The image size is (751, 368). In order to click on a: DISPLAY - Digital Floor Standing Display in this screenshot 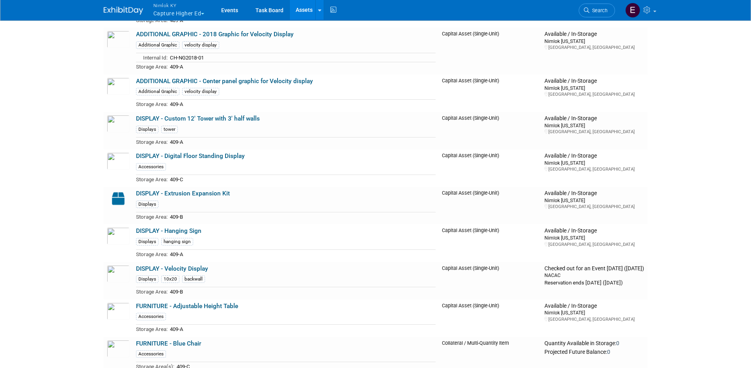, I will do `click(190, 156)`.